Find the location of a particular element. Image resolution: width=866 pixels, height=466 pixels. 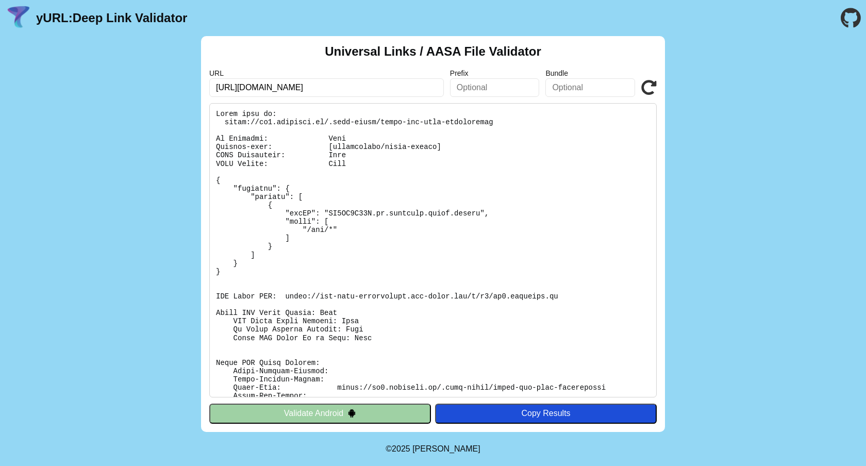

label: URL is located at coordinates (326, 73).